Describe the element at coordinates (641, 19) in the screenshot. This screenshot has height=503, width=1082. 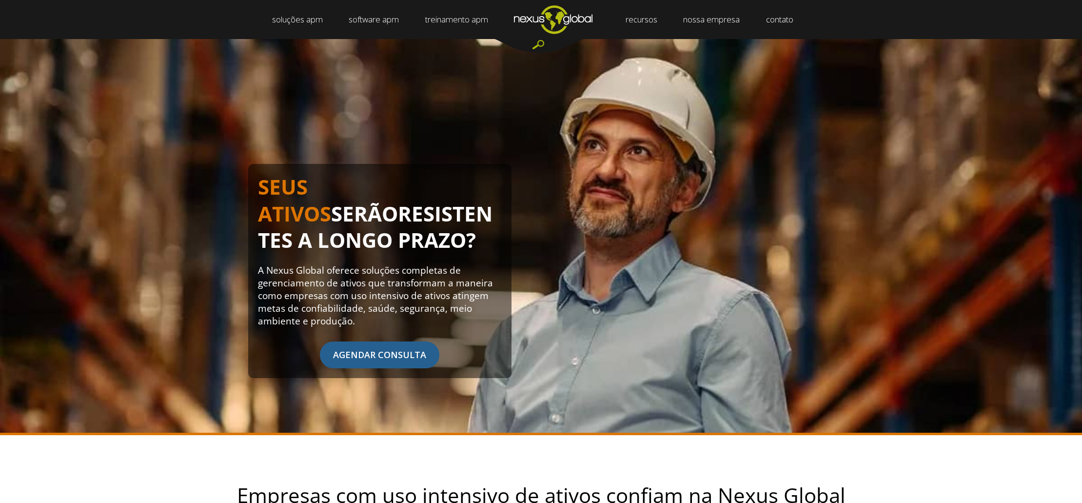
I see `font: recursos` at that location.